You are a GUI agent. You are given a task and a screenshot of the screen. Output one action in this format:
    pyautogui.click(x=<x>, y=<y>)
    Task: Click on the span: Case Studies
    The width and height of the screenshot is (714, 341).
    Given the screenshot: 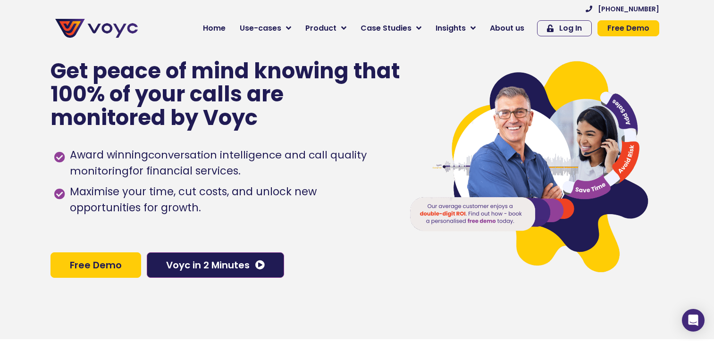 What is the action you would take?
    pyautogui.click(x=386, y=28)
    